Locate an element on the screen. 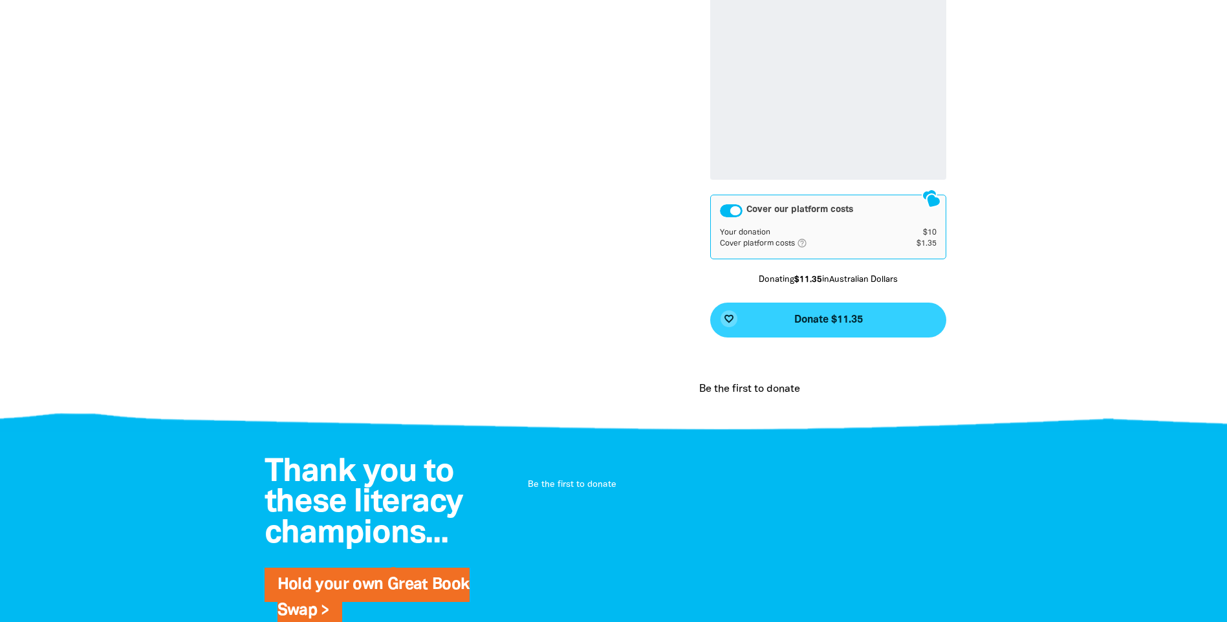  td: Your donation is located at coordinates (808, 233).